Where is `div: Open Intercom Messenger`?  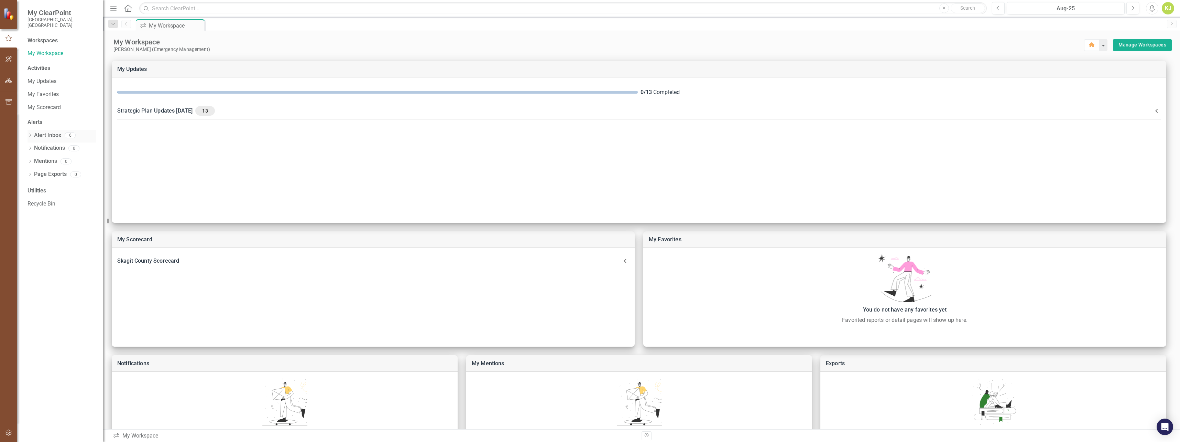
div: Open Intercom Messenger is located at coordinates (1165, 427).